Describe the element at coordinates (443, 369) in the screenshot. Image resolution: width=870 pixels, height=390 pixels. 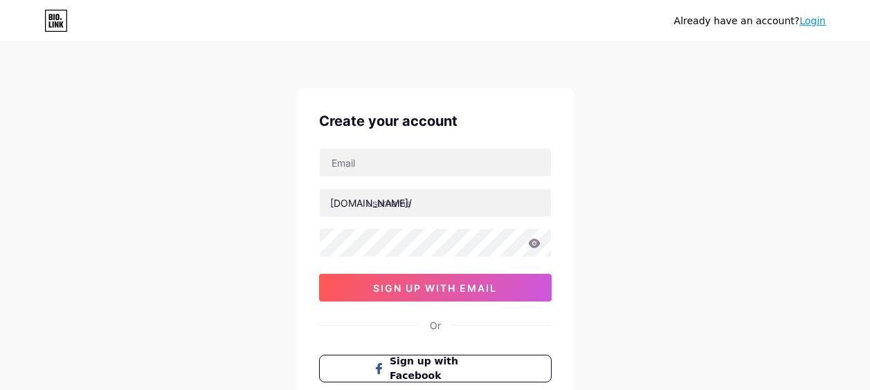
I see `span: Sign up with Facebook` at that location.